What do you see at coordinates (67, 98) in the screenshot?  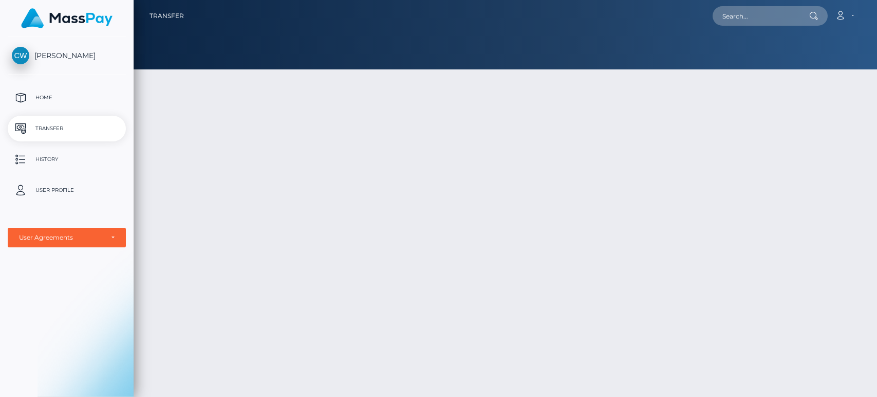 I see `a: Home` at bounding box center [67, 98].